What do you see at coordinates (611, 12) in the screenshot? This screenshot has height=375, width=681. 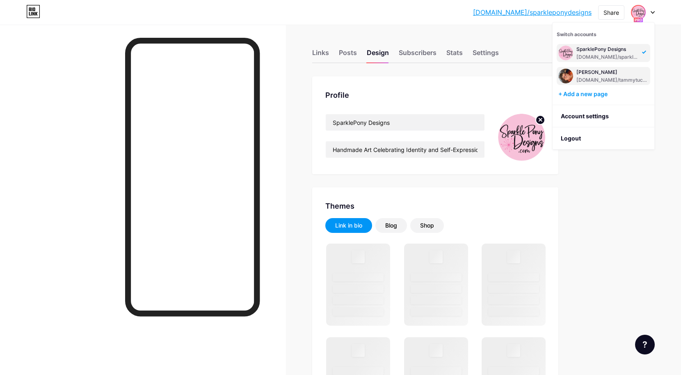 I see `div: Share` at bounding box center [611, 12].